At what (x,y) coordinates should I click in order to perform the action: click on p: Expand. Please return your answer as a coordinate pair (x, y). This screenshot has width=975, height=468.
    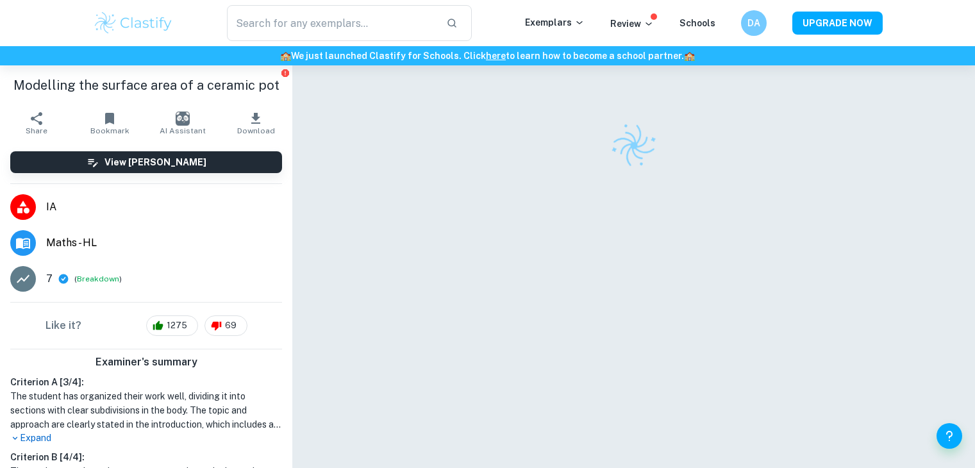
    Looking at the image, I should click on (146, 438).